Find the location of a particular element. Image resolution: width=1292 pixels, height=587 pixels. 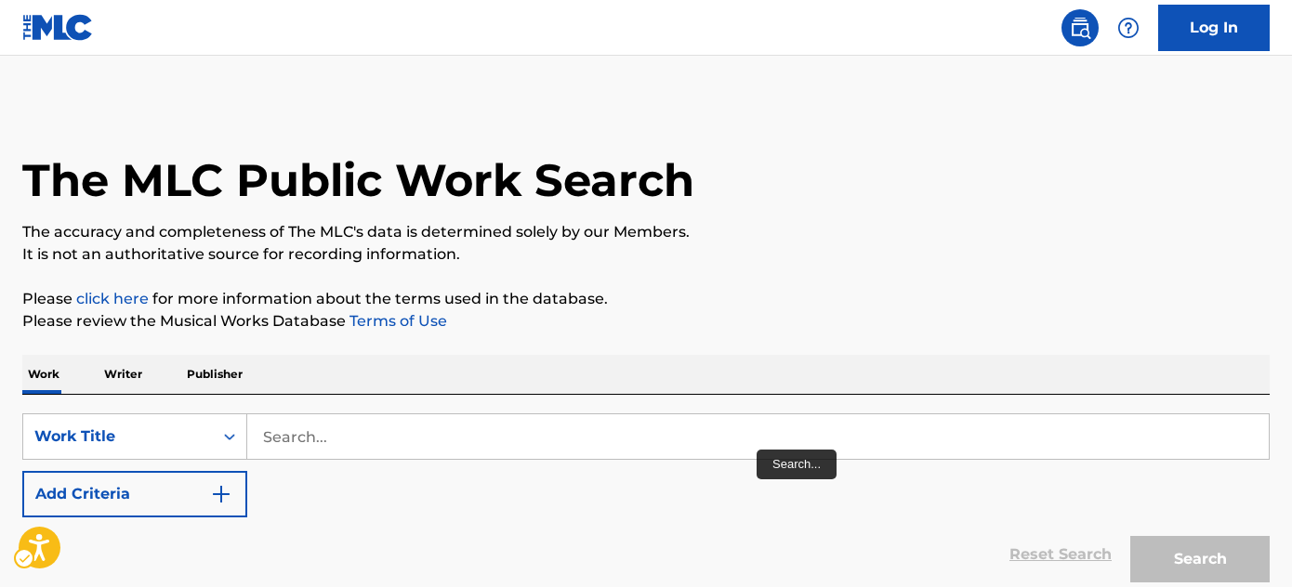

a: Log In is located at coordinates (1214, 28).